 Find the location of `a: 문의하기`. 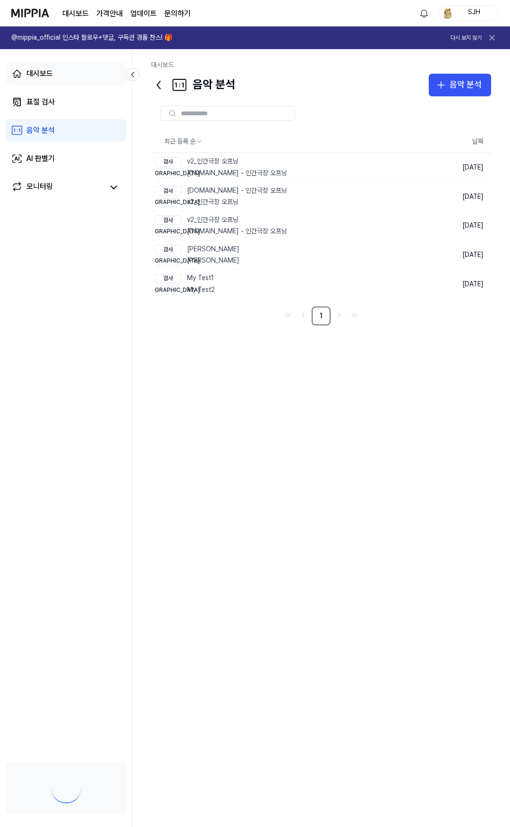

a: 문의하기 is located at coordinates (178, 14).